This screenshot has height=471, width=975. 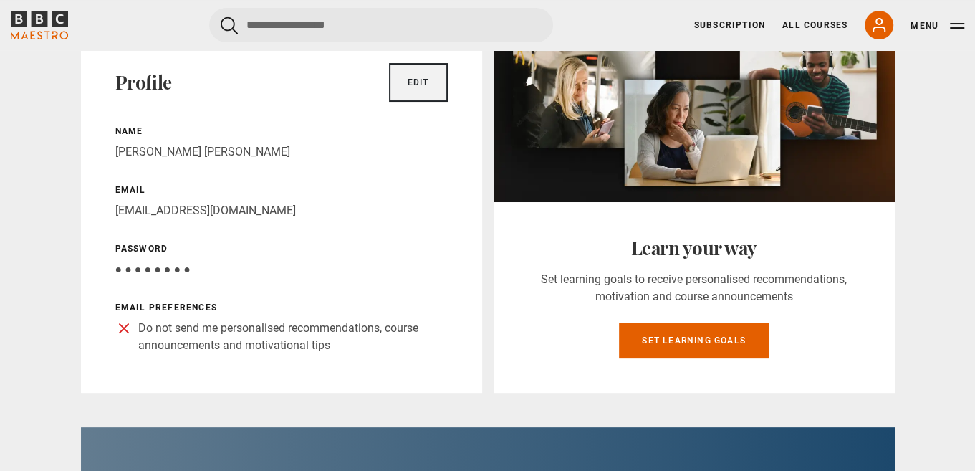 What do you see at coordinates (694, 288) in the screenshot?
I see `p: Set learning goals to receive personalised recommendations, motivation and course announcements` at bounding box center [694, 288].